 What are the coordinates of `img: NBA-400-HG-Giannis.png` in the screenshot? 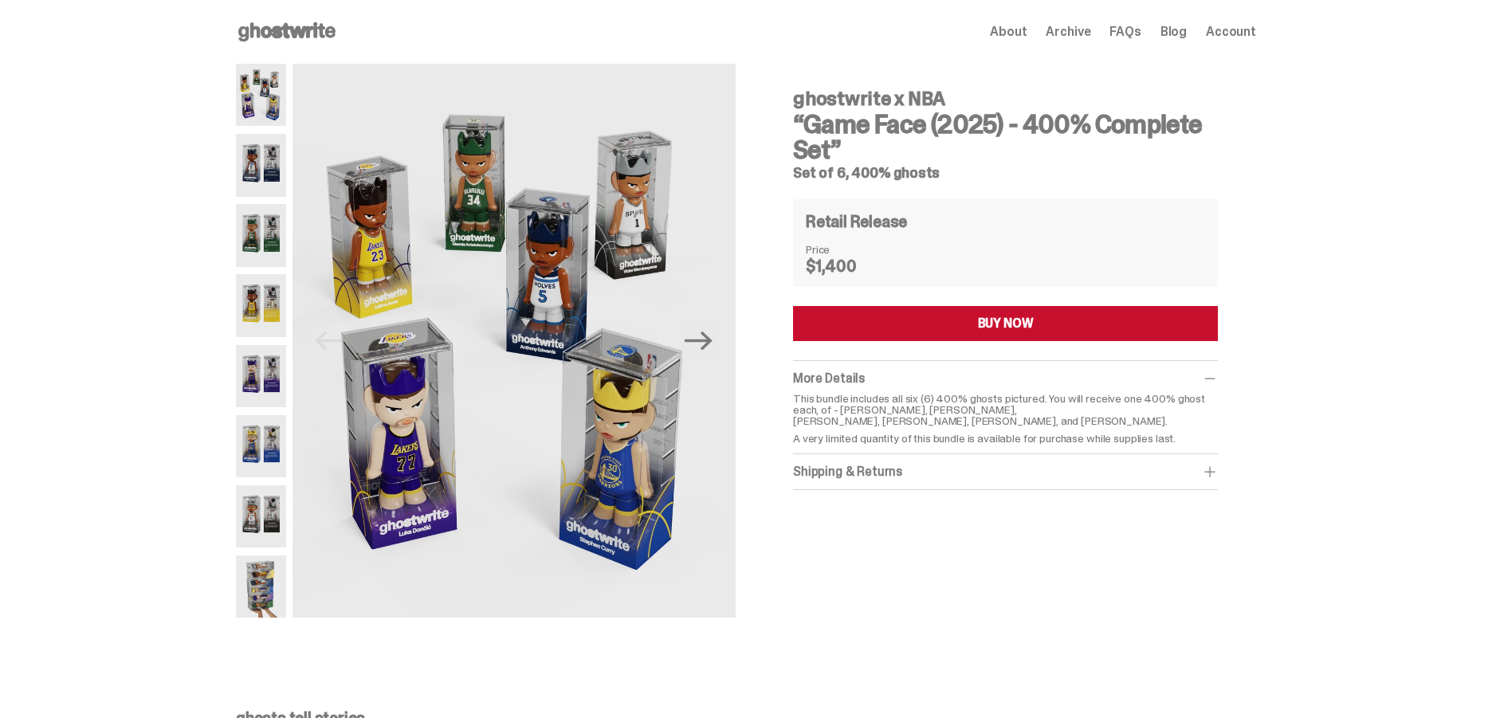 It's located at (261, 235).